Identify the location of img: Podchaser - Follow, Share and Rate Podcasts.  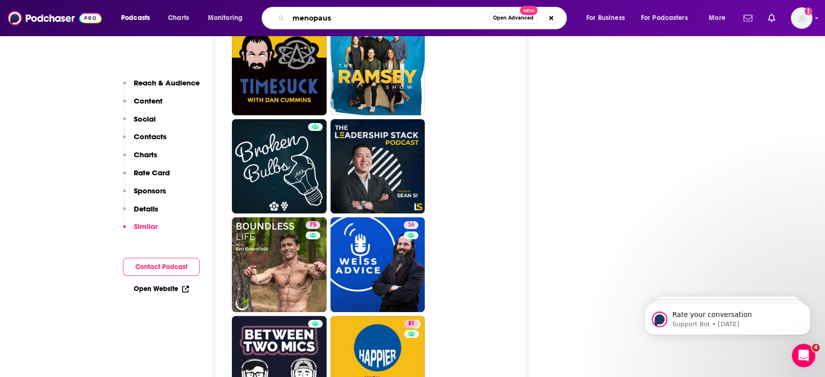
(55, 18).